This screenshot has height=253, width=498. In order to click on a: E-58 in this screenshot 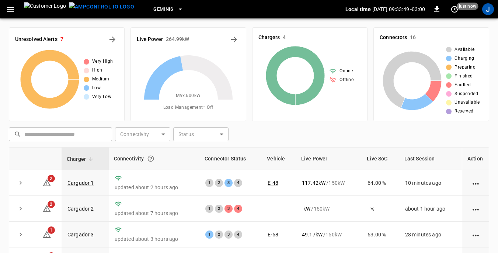, I will do `click(273, 234)`.